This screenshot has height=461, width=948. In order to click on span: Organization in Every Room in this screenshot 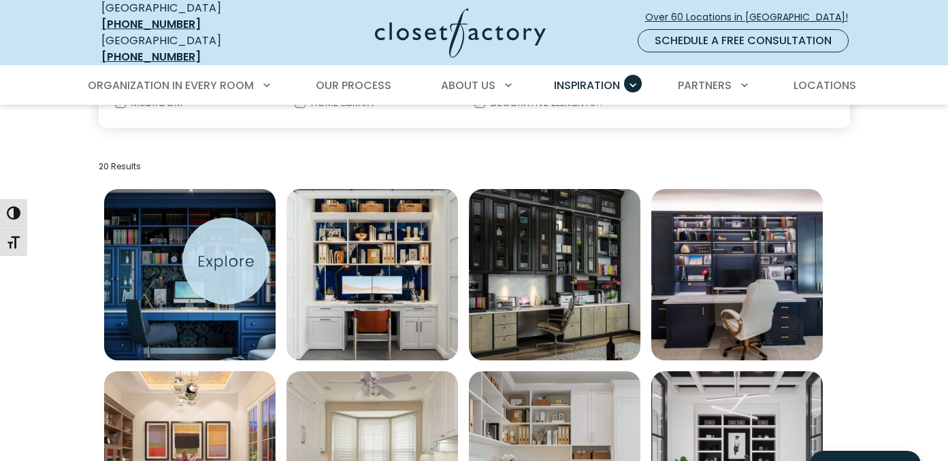, I will do `click(171, 85)`.